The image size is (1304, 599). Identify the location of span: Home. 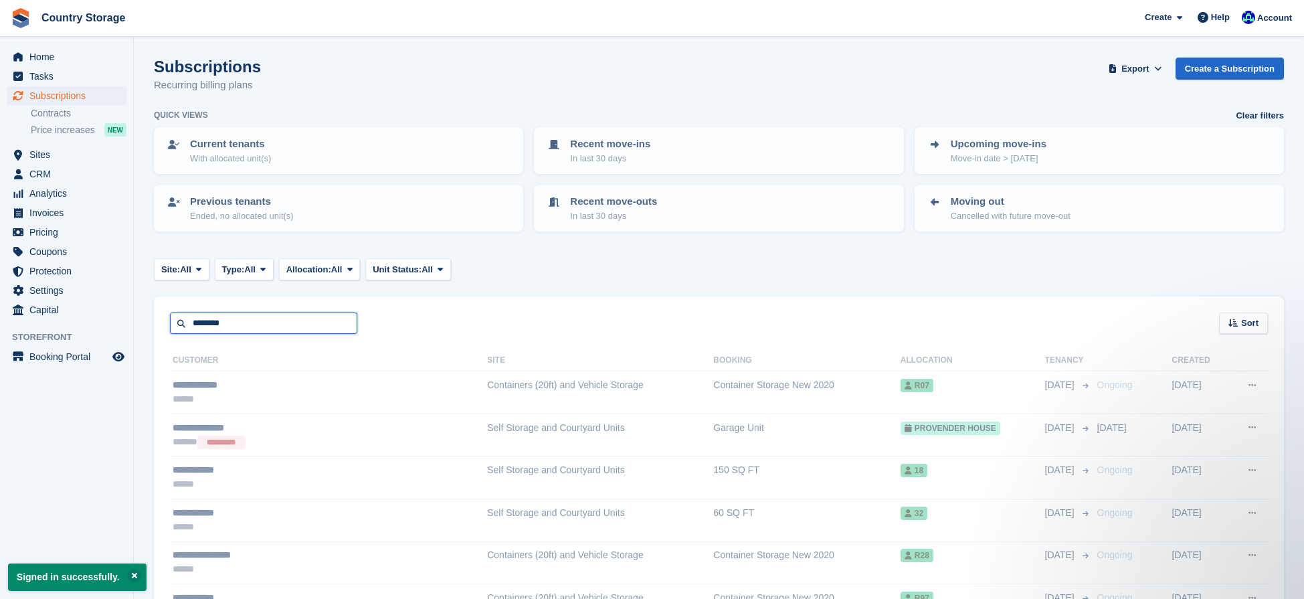
(70, 57).